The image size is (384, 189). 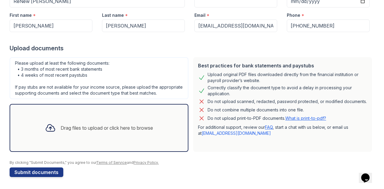 I want to click on label: Email, so click(x=200, y=15).